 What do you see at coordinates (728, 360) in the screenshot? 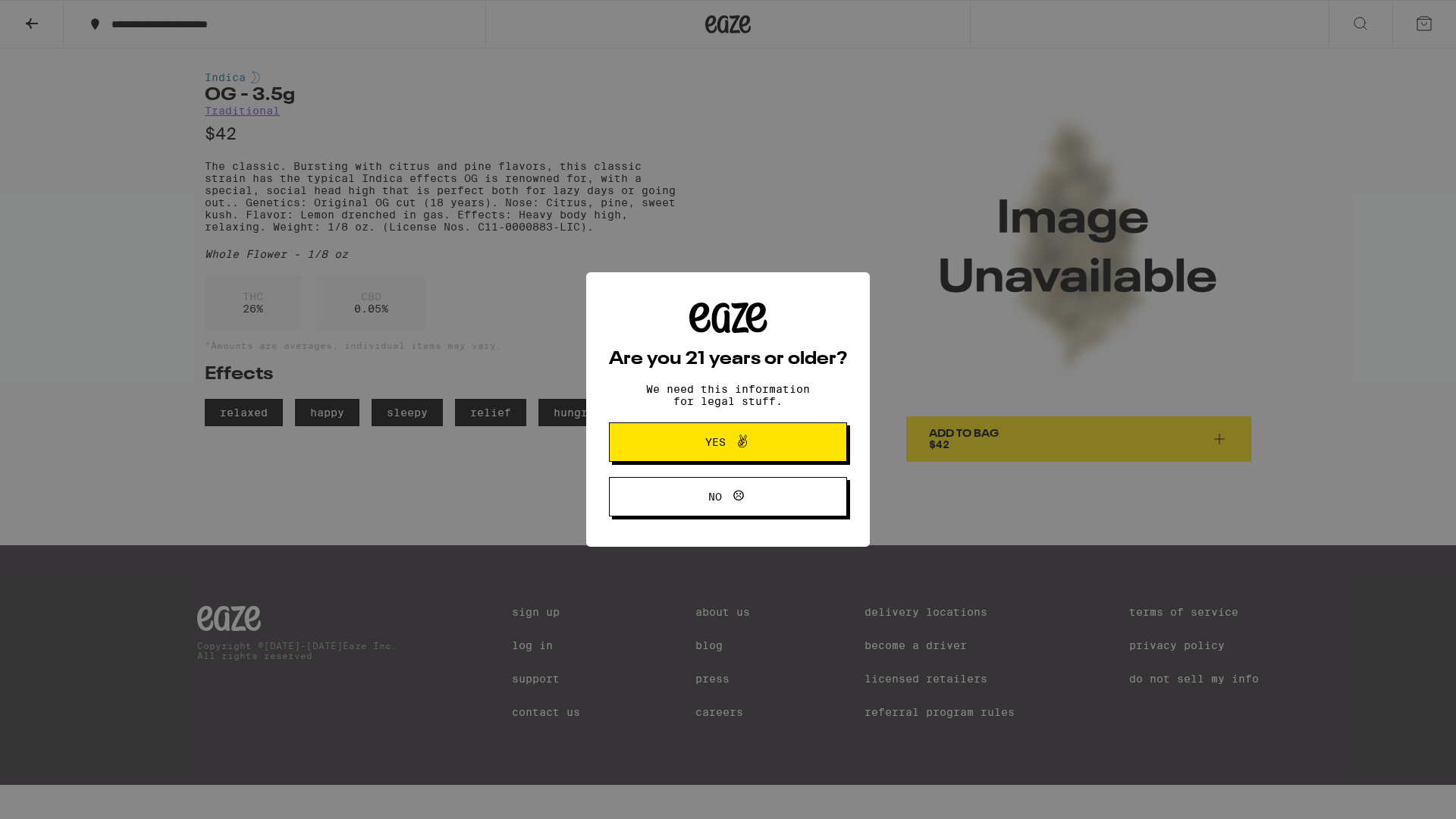
I see `h2: Are you 21 years or older?` at bounding box center [728, 360].